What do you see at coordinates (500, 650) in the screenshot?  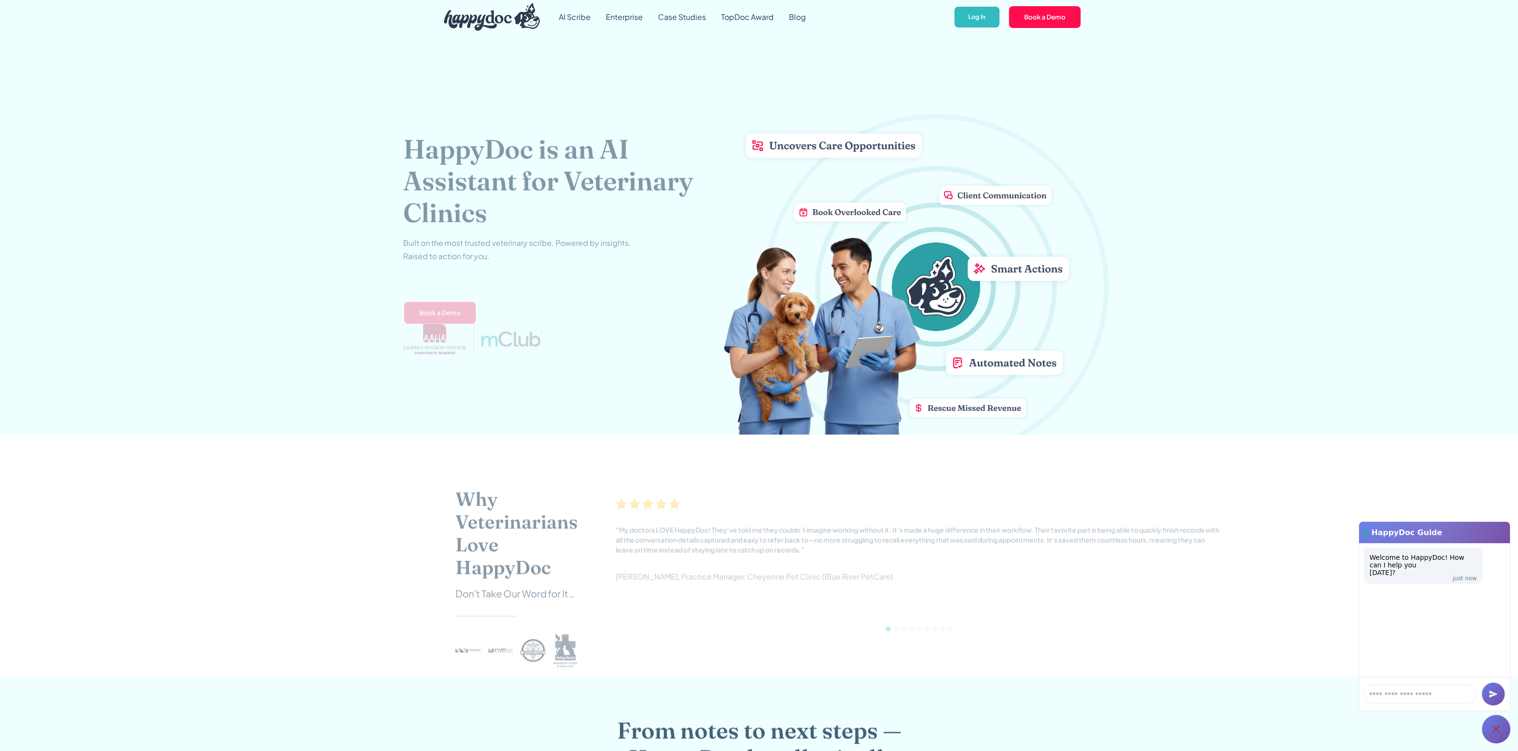 I see `img: PetVet 365 logo` at bounding box center [500, 650].